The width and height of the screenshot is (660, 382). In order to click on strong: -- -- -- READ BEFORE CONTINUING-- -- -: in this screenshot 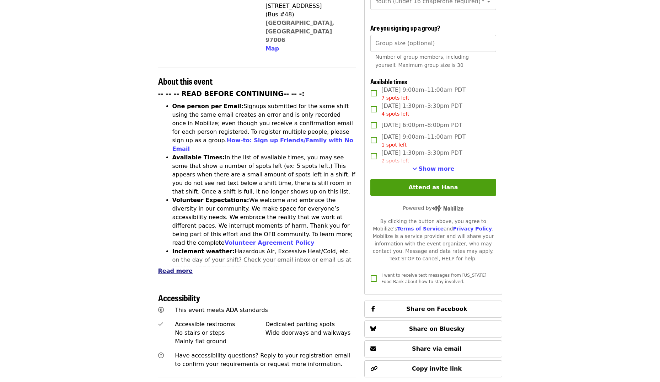, I will do `click(231, 93)`.